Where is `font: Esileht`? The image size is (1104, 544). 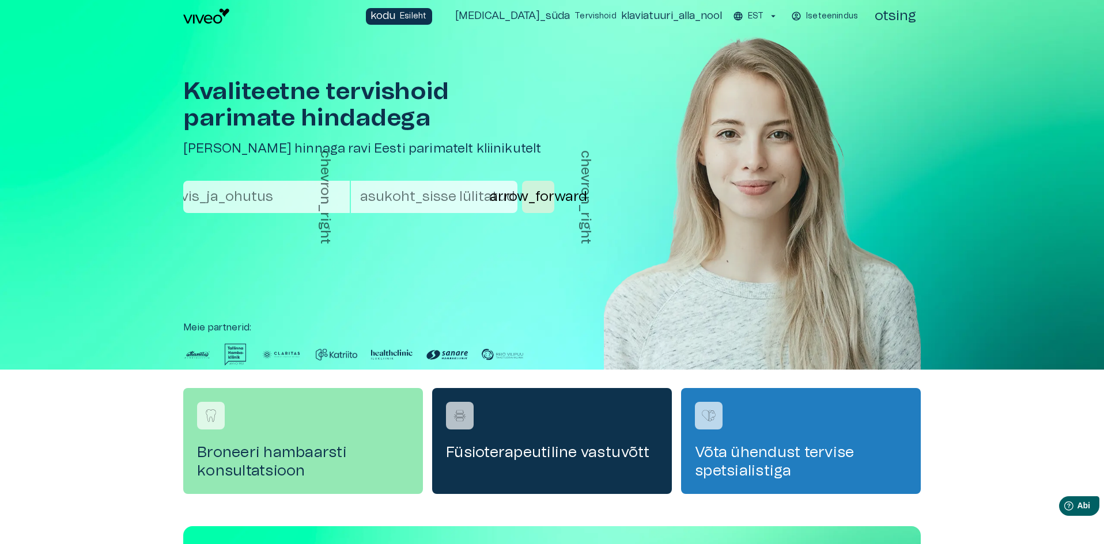 font: Esileht is located at coordinates (413, 16).